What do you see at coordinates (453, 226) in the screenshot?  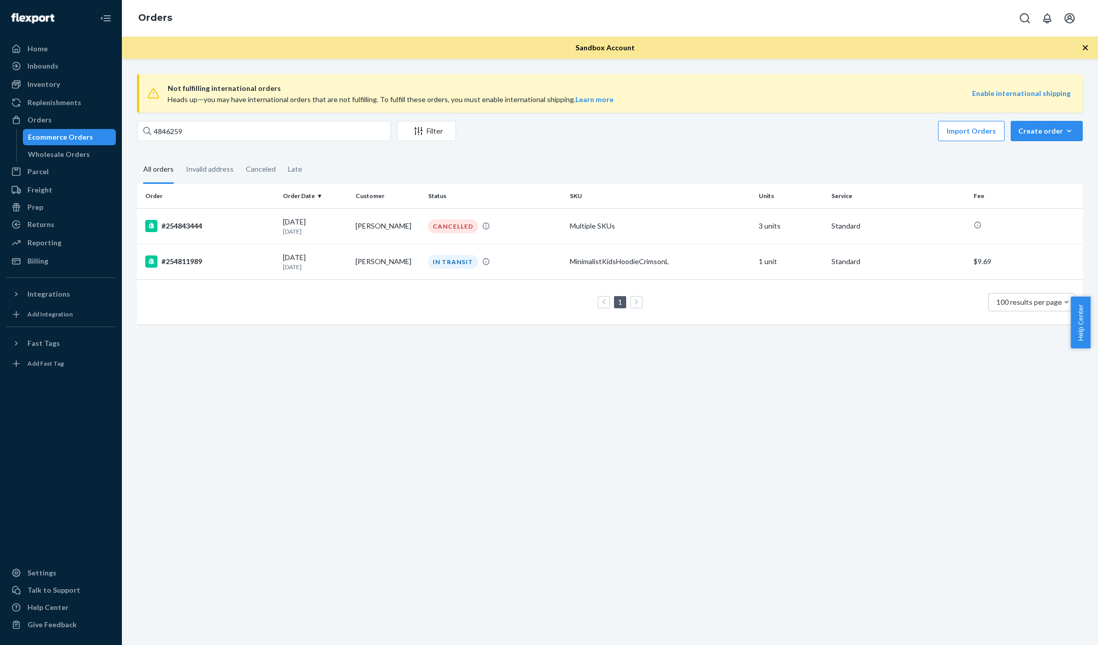 I see `div: CANCELLED` at bounding box center [453, 226].